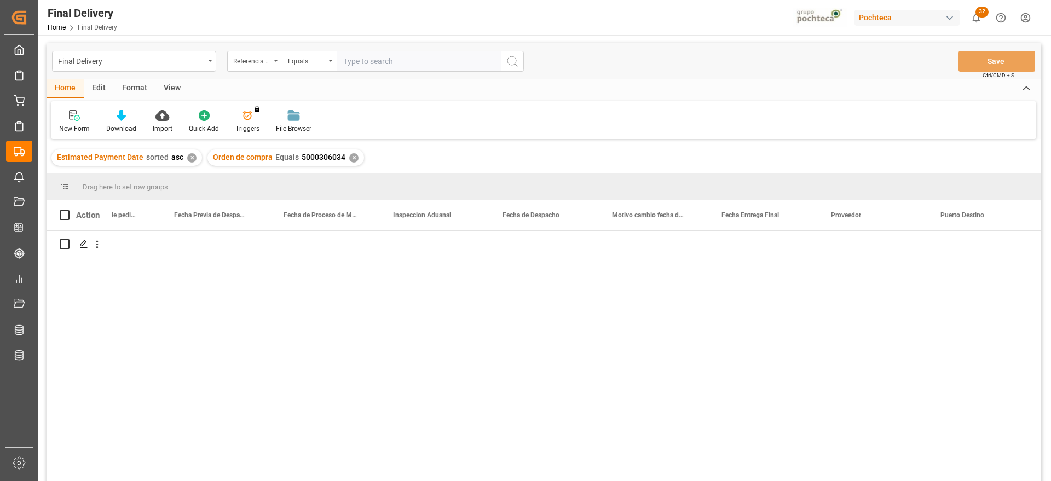 Image resolution: width=1051 pixels, height=481 pixels. What do you see at coordinates (846, 215) in the screenshot?
I see `span: Proveedor` at bounding box center [846, 215].